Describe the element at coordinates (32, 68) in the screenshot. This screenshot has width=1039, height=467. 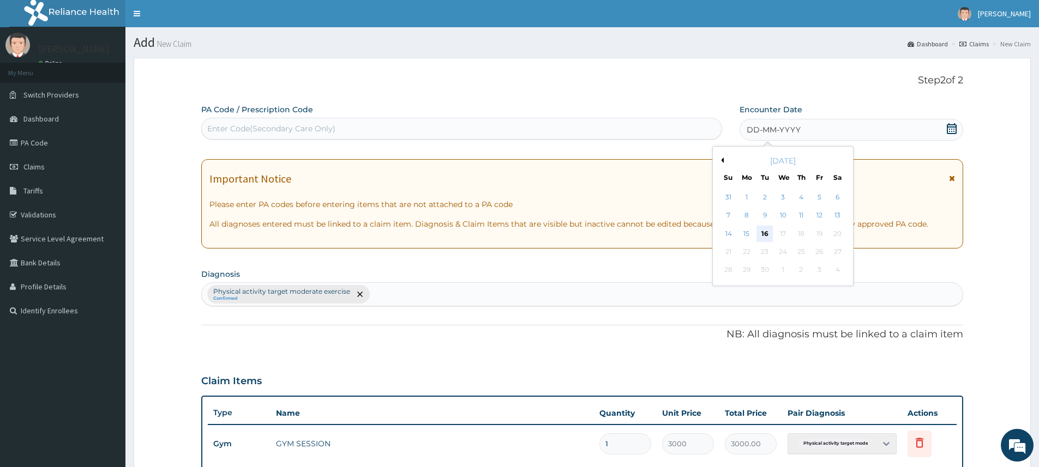
I see `img: d_794563401_company_1708531726252_794563401` at that location.